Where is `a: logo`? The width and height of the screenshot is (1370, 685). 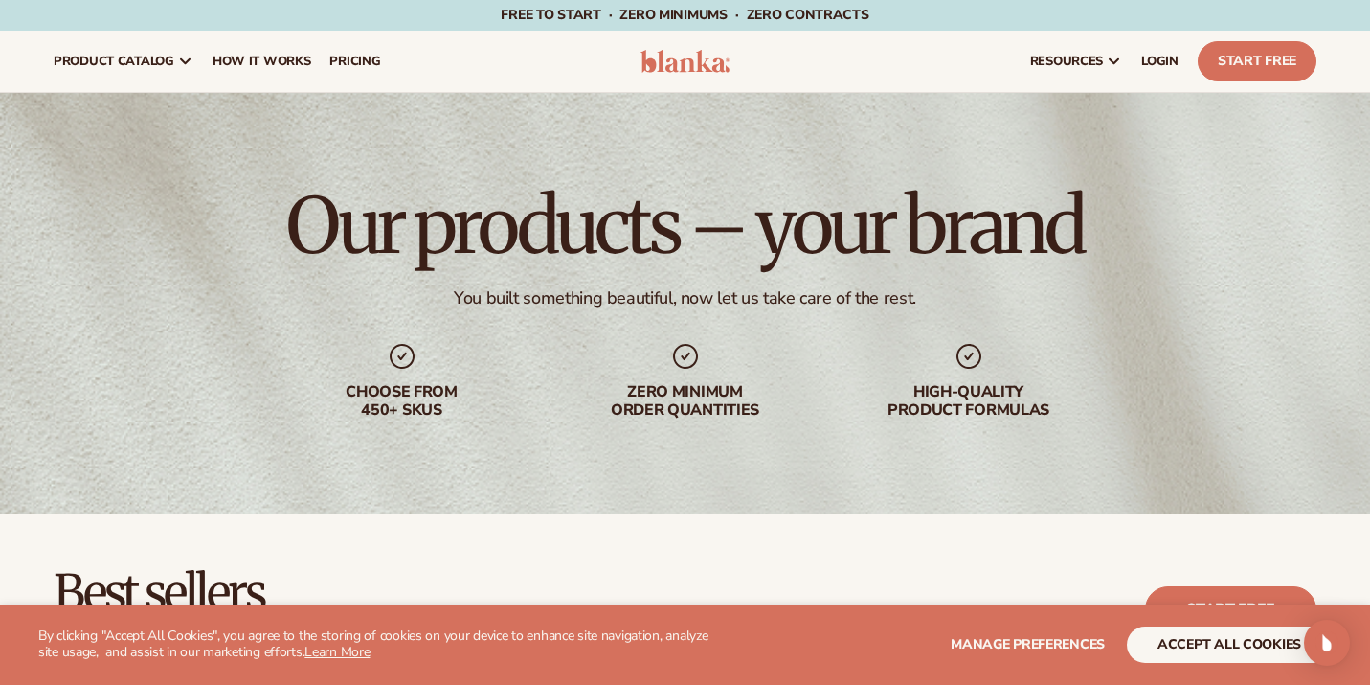 a: logo is located at coordinates (686, 61).